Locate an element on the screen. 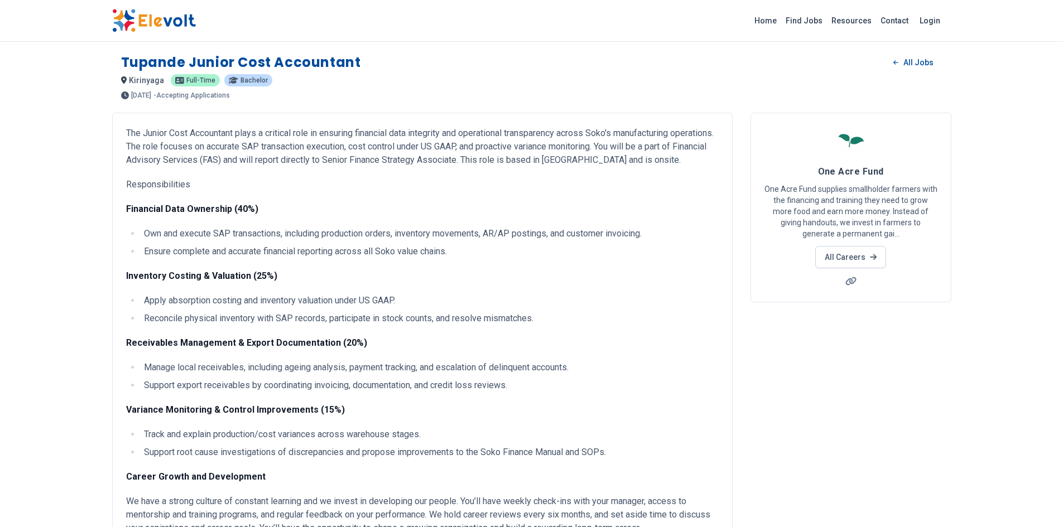 This screenshot has height=527, width=1063. a: Contact is located at coordinates (894, 21).